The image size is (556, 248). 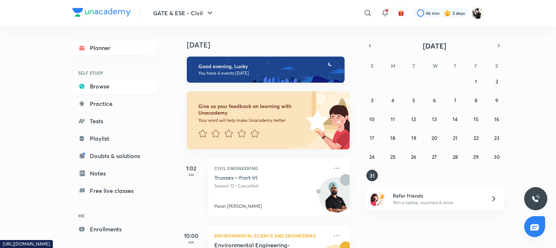 What do you see at coordinates (435, 156) in the screenshot?
I see `abbr: August 27, 2025` at bounding box center [435, 156].